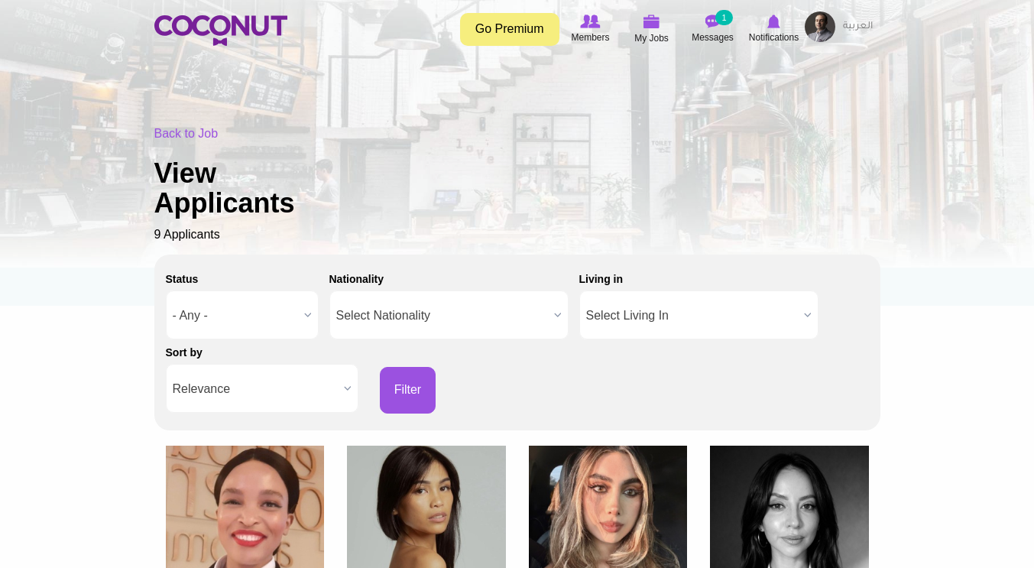  Describe the element at coordinates (518, 184) in the screenshot. I see `div: 9 Applicants` at that location.